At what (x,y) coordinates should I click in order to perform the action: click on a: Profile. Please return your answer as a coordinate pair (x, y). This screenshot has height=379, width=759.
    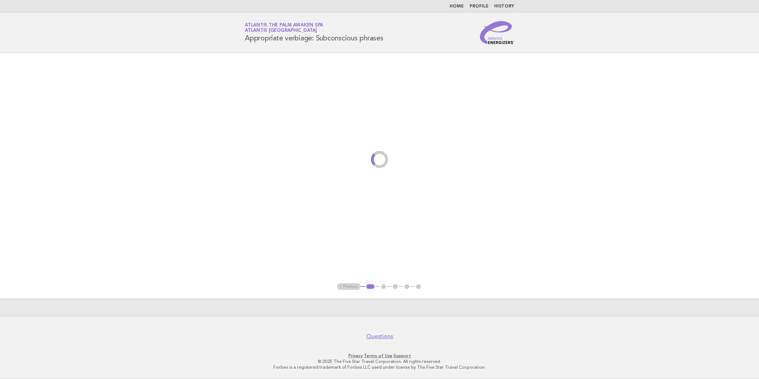
    Looking at the image, I should click on (479, 6).